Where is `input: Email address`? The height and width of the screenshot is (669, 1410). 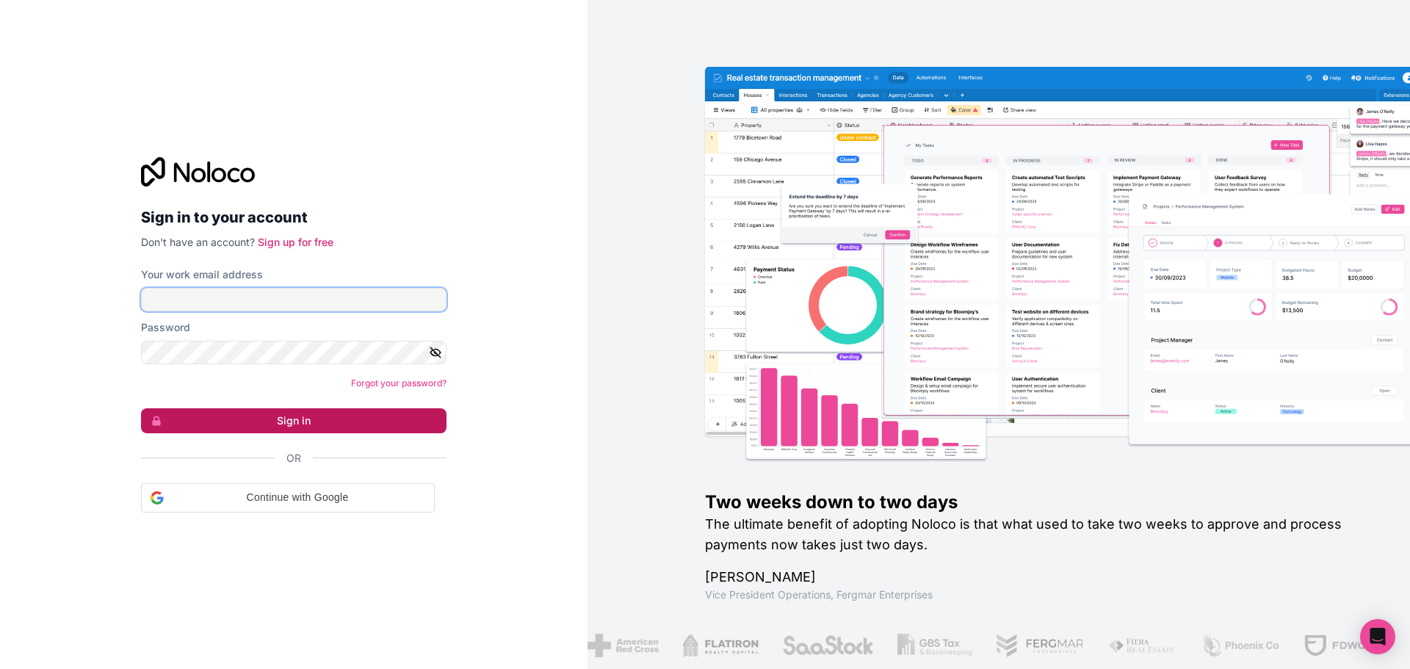
input: Email address is located at coordinates (294, 300).